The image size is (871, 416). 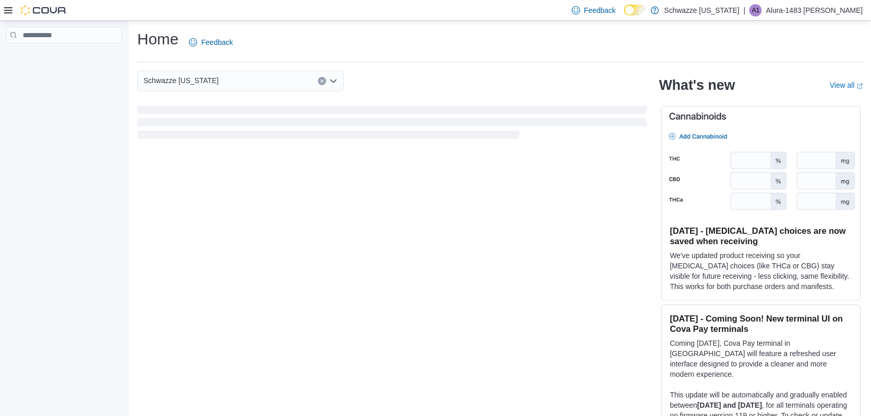 I want to click on span: Loading, so click(x=392, y=124).